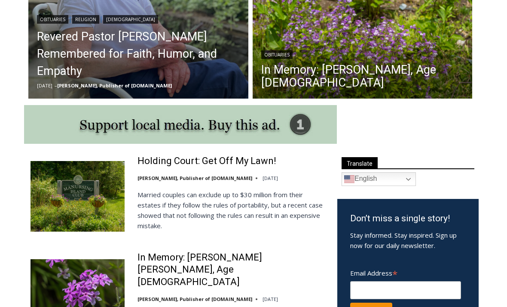  I want to click on p: Stay informed. Stay inspired. Sign up now for our daily newsletter., so click(408, 240).